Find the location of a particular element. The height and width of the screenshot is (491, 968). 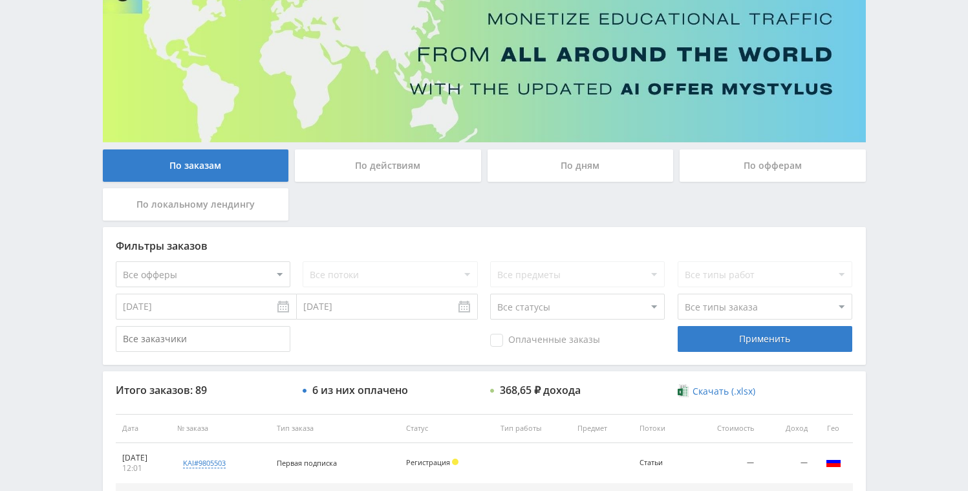

div: По заказам is located at coordinates (196, 166).